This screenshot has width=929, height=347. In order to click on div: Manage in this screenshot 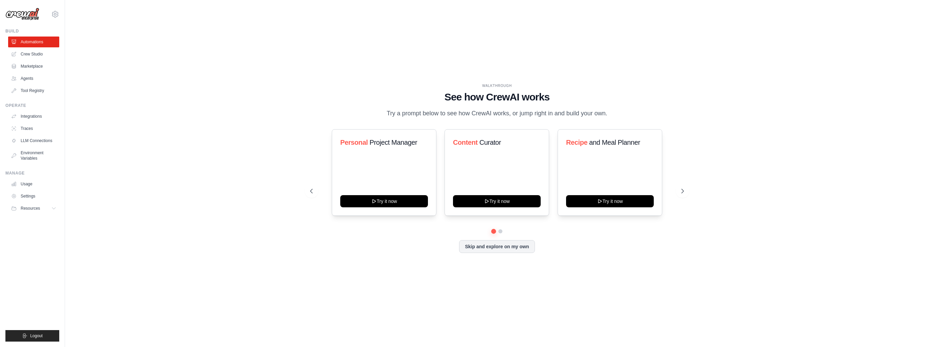, I will do `click(32, 173)`.